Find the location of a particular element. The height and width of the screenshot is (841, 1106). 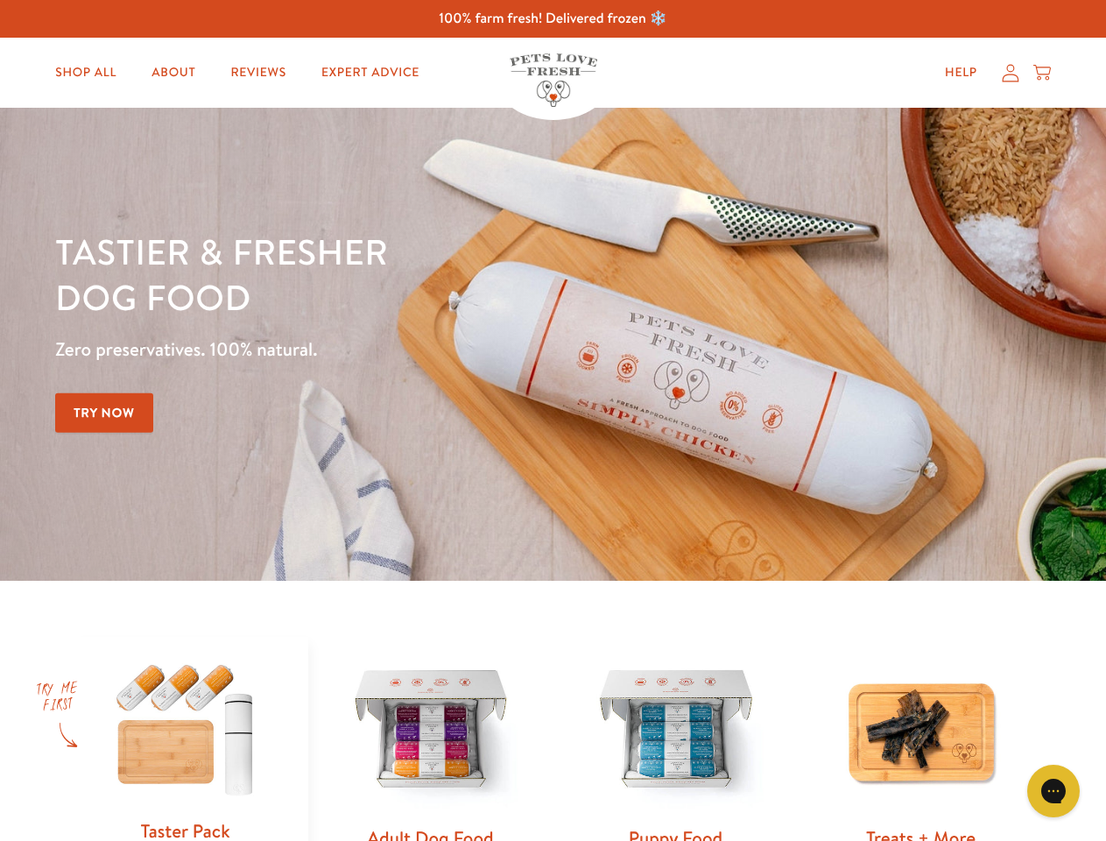

a: Shop All is located at coordinates (86, 73).